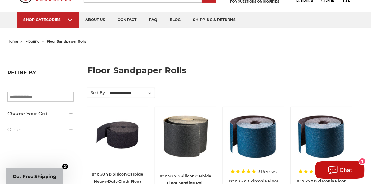  What do you see at coordinates (185, 137) in the screenshot?
I see `a: Silicon Carbide 8" x 50 YD Floor Sanding Roll` at bounding box center [185, 137].